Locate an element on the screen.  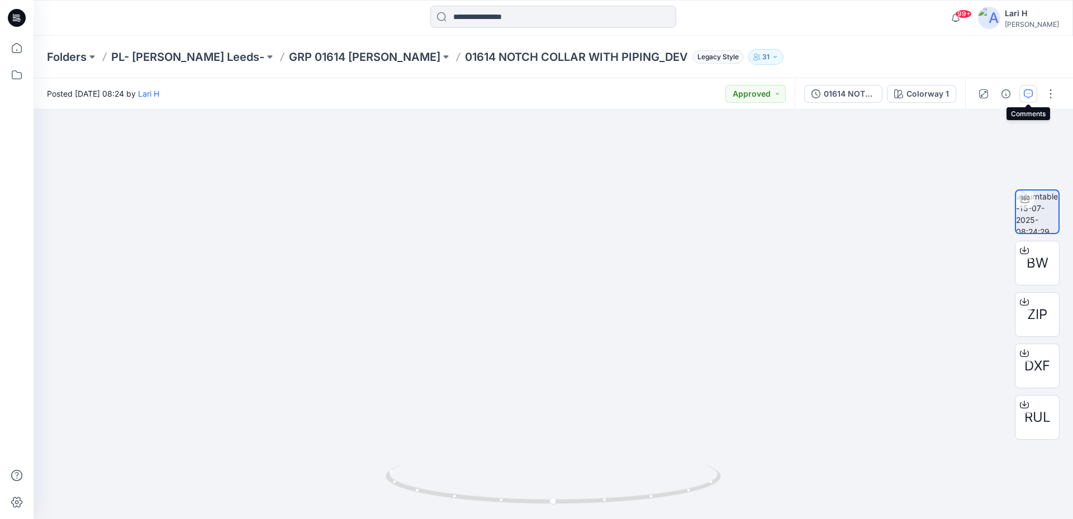
button: Legacy Style is located at coordinates (716, 57).